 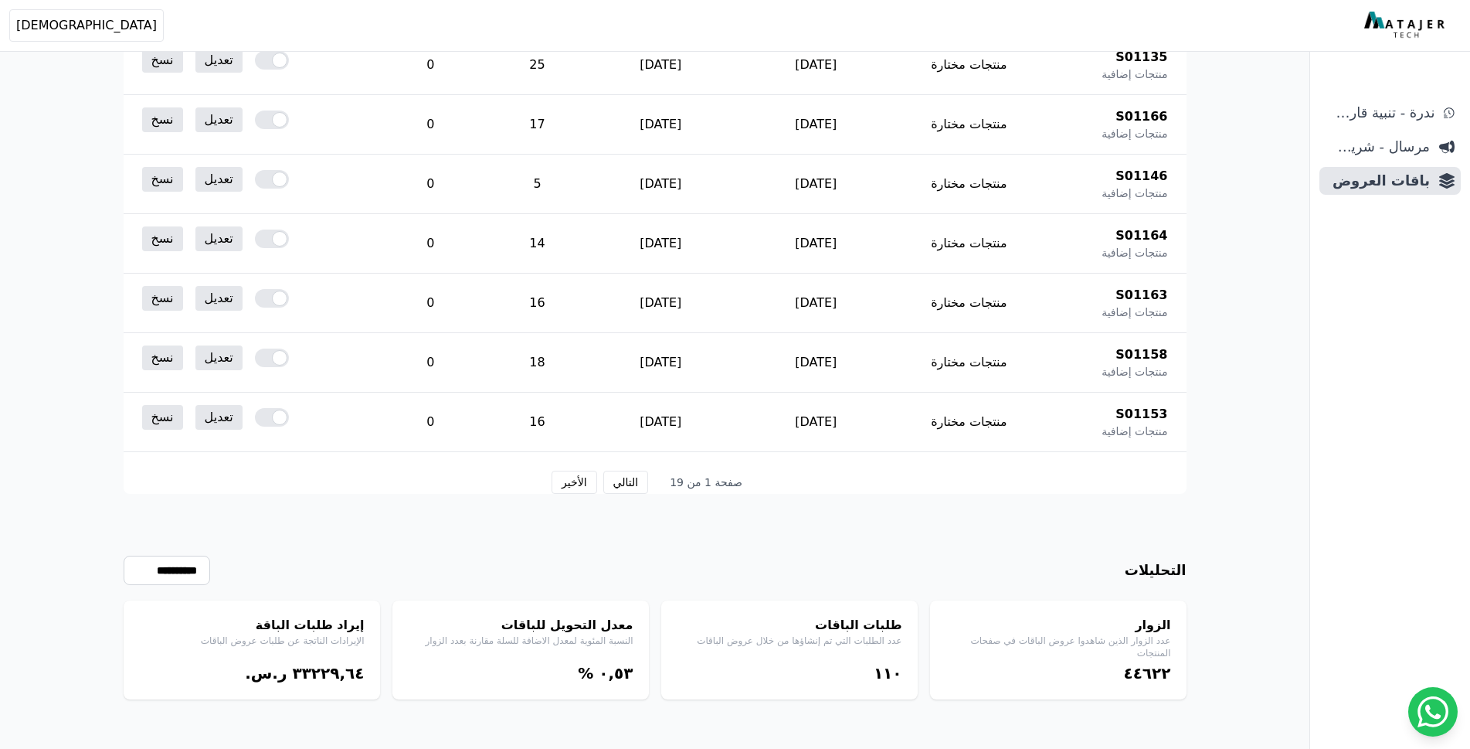 I want to click on h4: إيراد طلبات الباقة, so click(x=252, y=625).